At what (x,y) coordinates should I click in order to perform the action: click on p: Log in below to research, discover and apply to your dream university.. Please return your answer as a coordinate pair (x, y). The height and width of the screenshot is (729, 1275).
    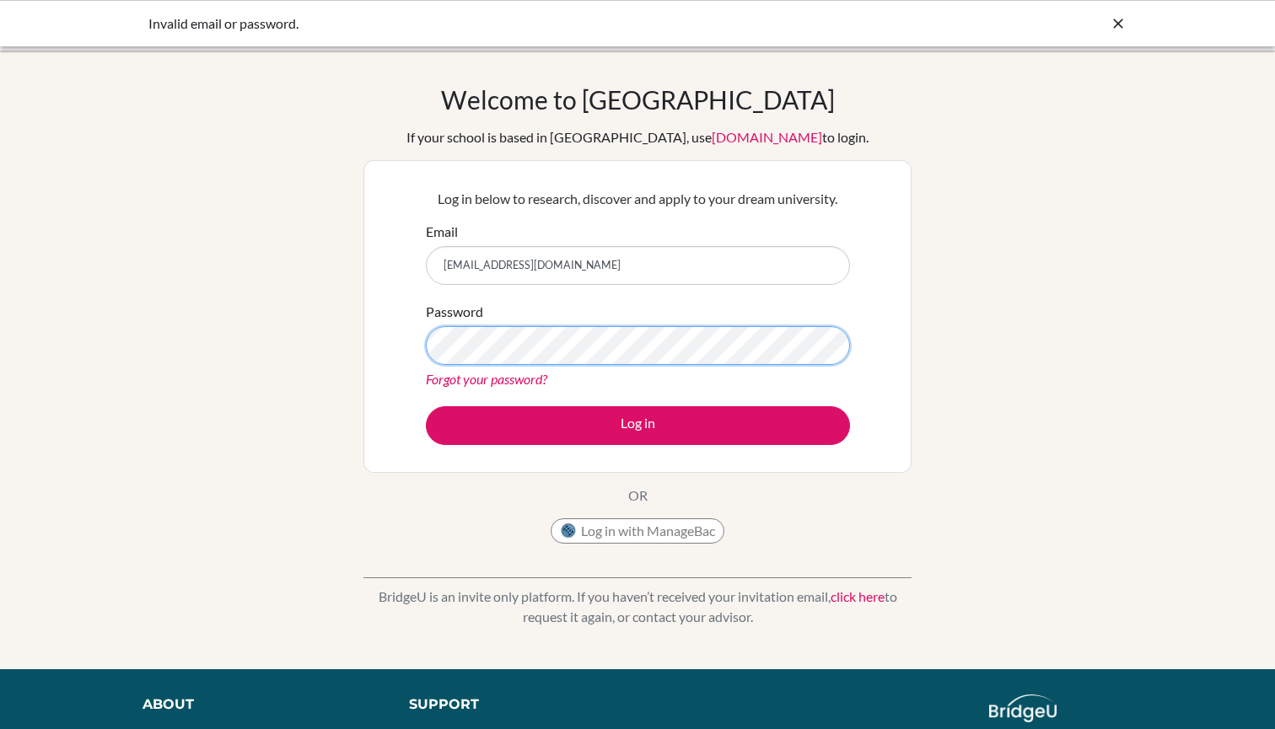
    Looking at the image, I should click on (637, 199).